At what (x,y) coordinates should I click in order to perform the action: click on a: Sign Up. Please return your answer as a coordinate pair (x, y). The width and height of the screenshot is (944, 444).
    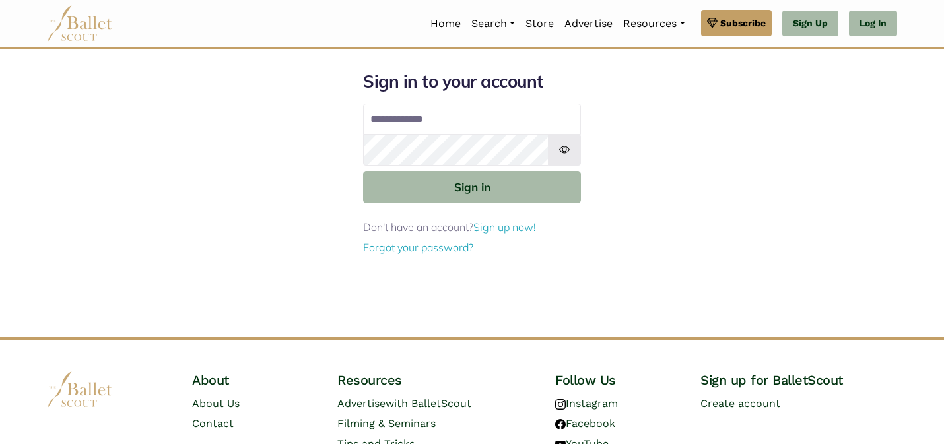
    Looking at the image, I should click on (810, 24).